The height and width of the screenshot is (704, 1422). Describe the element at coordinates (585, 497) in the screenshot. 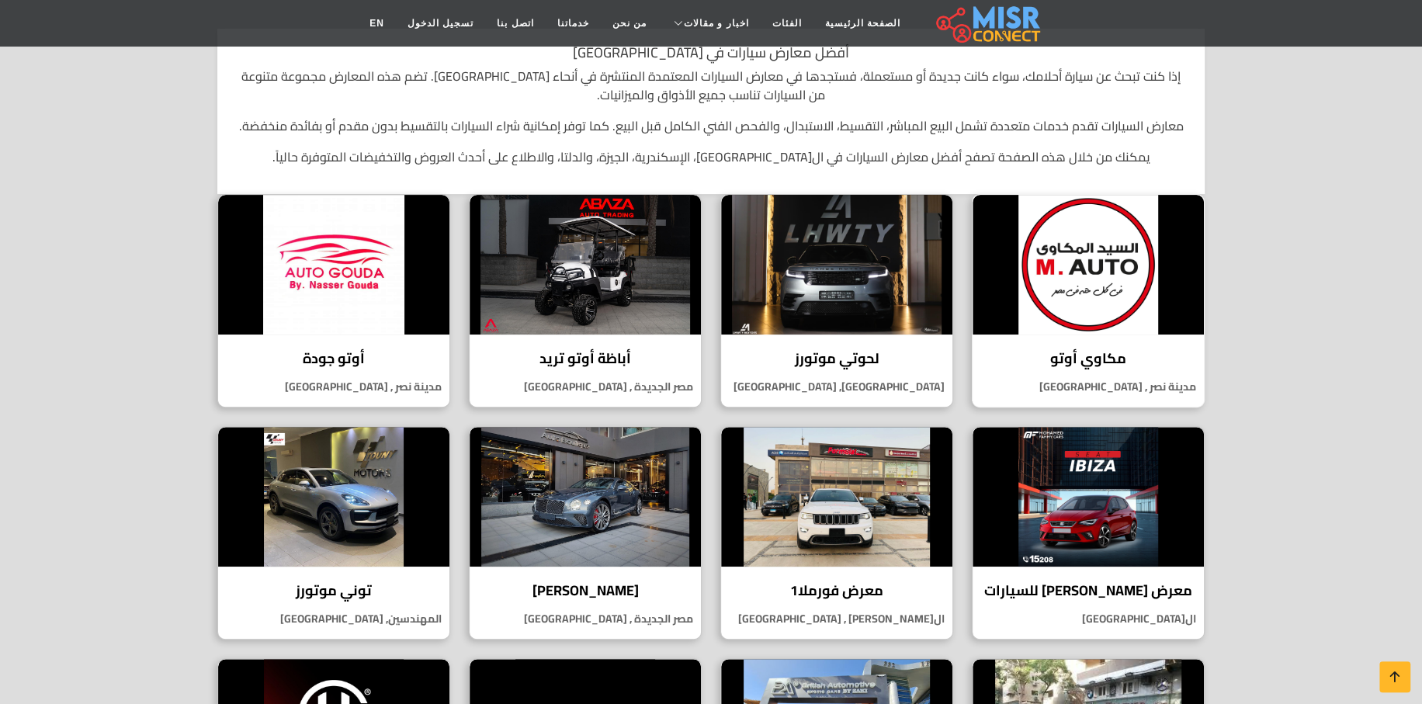

I see `img: أوتو بوتيك` at that location.